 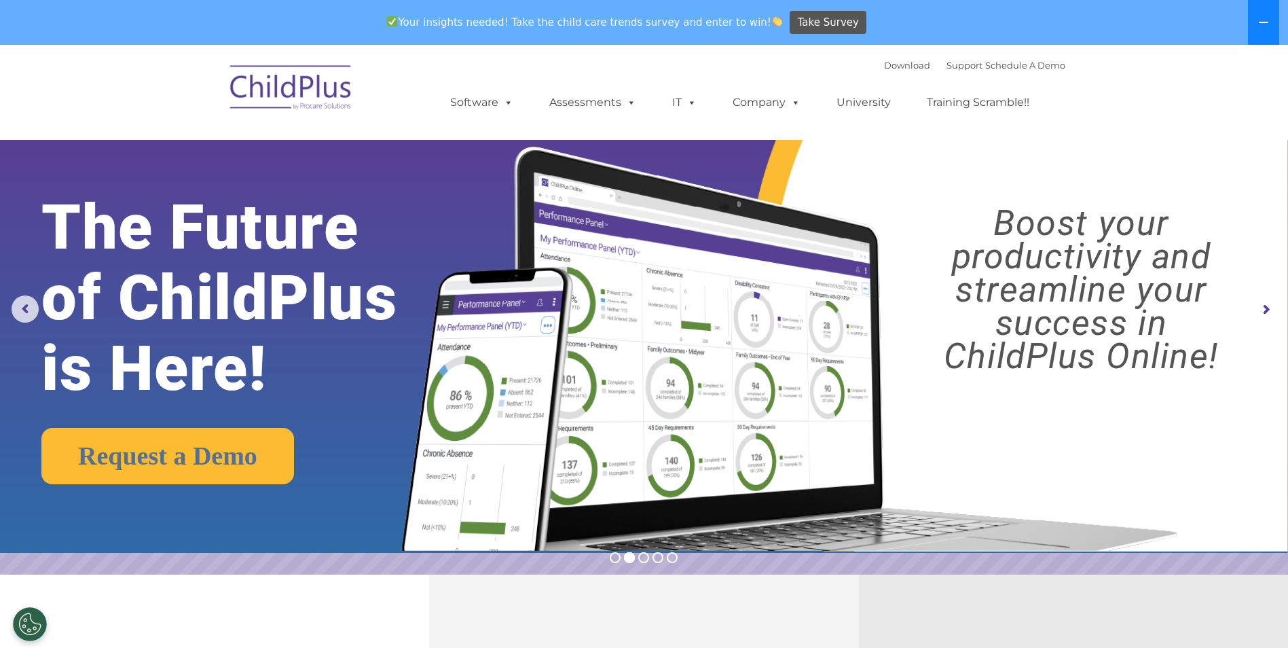 What do you see at coordinates (828, 22) in the screenshot?
I see `a: Take Survey` at bounding box center [828, 22].